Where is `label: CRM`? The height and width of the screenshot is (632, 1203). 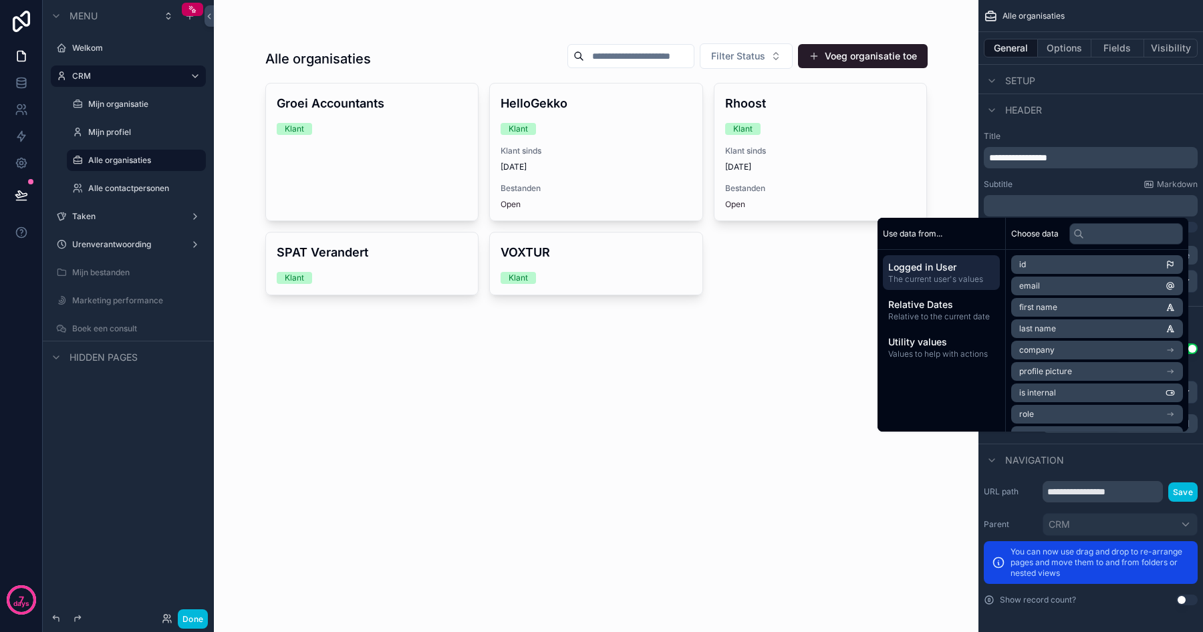 label: CRM is located at coordinates (126, 76).